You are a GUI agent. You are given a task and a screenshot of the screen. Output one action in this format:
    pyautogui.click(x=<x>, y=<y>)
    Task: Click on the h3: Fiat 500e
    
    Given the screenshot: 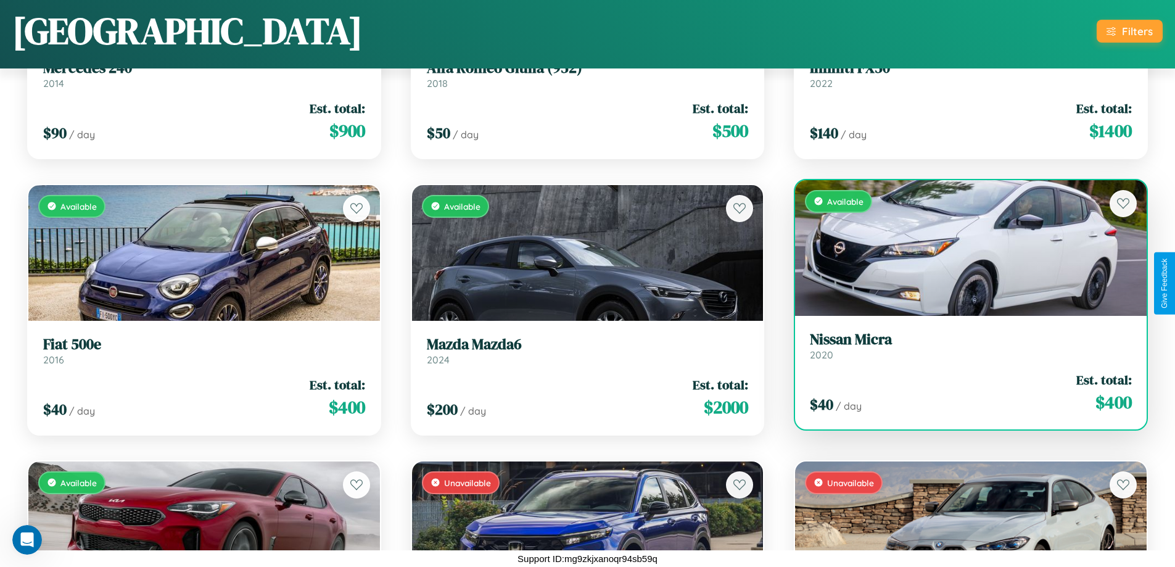 What is the action you would take?
    pyautogui.click(x=204, y=344)
    